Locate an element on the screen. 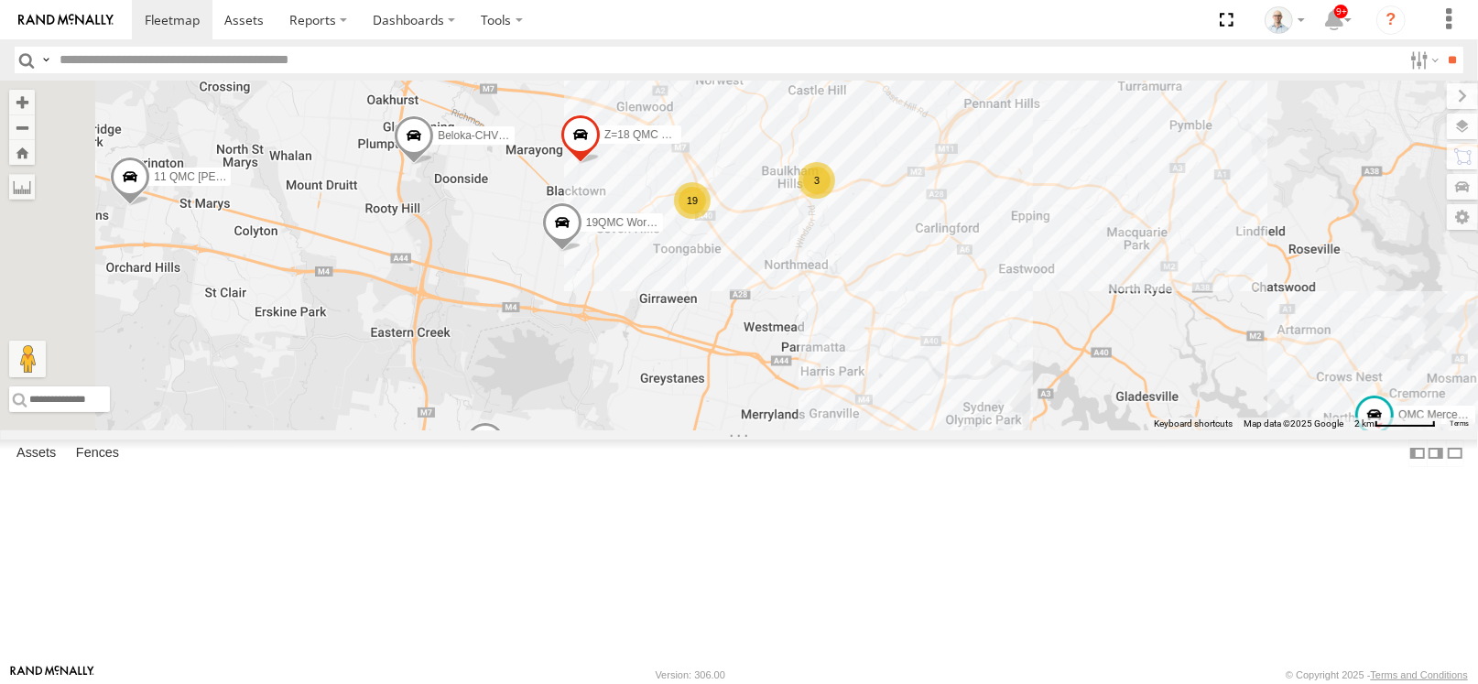 The height and width of the screenshot is (684, 1478). label: Assets is located at coordinates (36, 453).